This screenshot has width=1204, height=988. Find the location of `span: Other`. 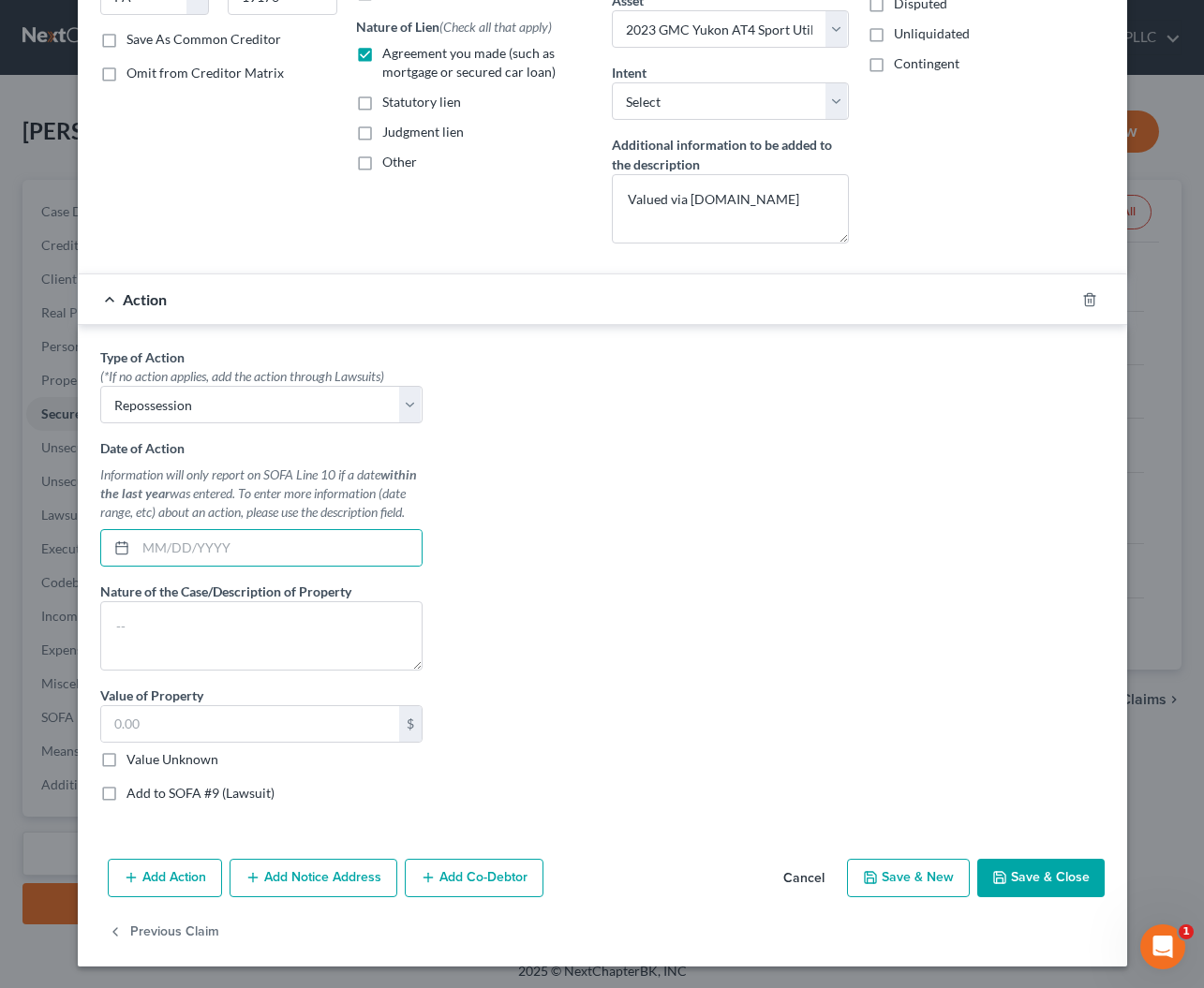

span: Other is located at coordinates (399, 161).